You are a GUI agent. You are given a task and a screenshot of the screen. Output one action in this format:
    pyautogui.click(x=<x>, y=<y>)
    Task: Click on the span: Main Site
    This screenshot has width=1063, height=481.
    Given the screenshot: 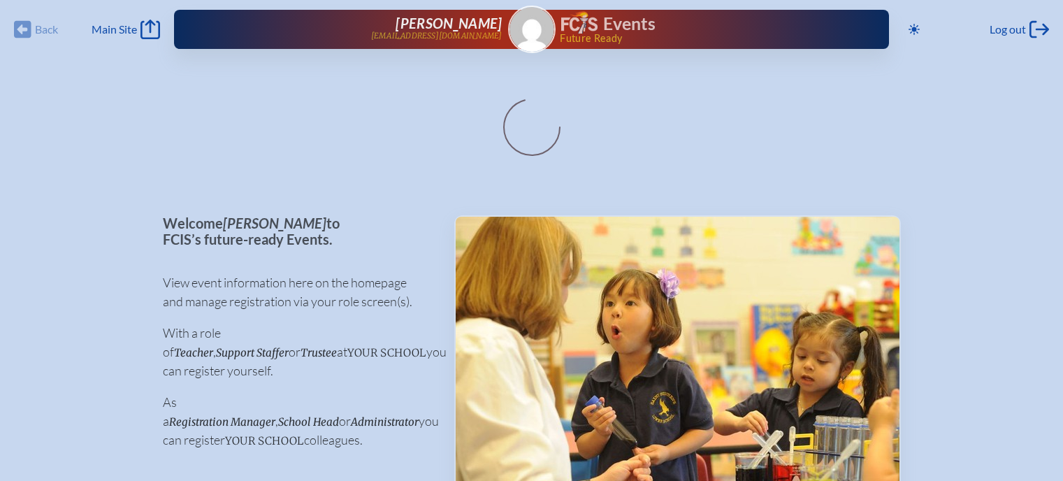 What is the action you would take?
    pyautogui.click(x=114, y=29)
    